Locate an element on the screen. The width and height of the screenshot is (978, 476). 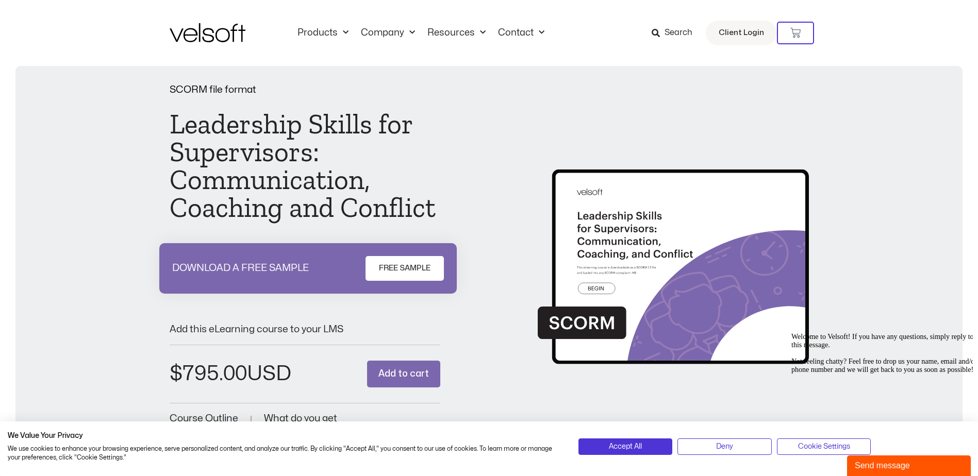
p: DOWNLOAD A FREE SAMPLE is located at coordinates (240, 268).